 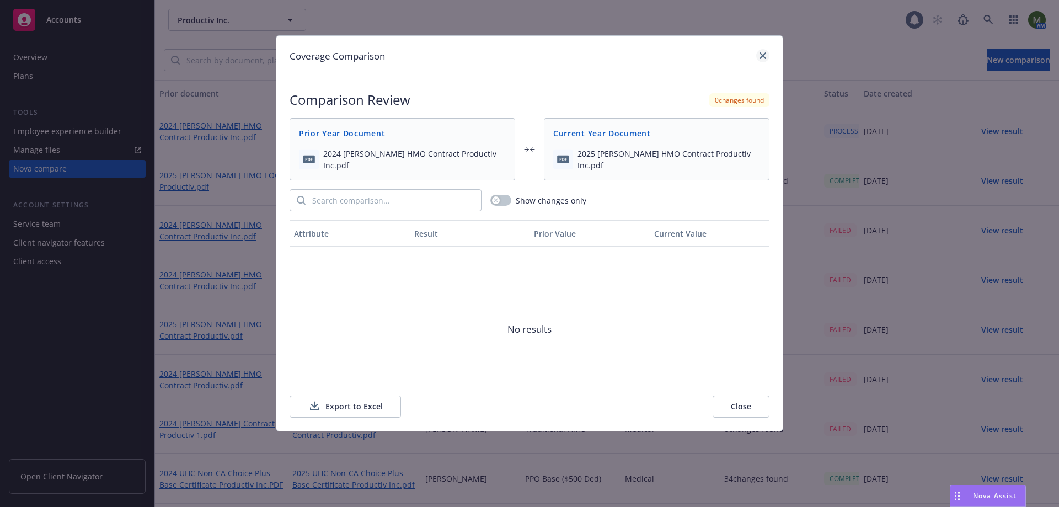 What do you see at coordinates (710, 233) in the screenshot?
I see `div: Current Value` at bounding box center [710, 233].